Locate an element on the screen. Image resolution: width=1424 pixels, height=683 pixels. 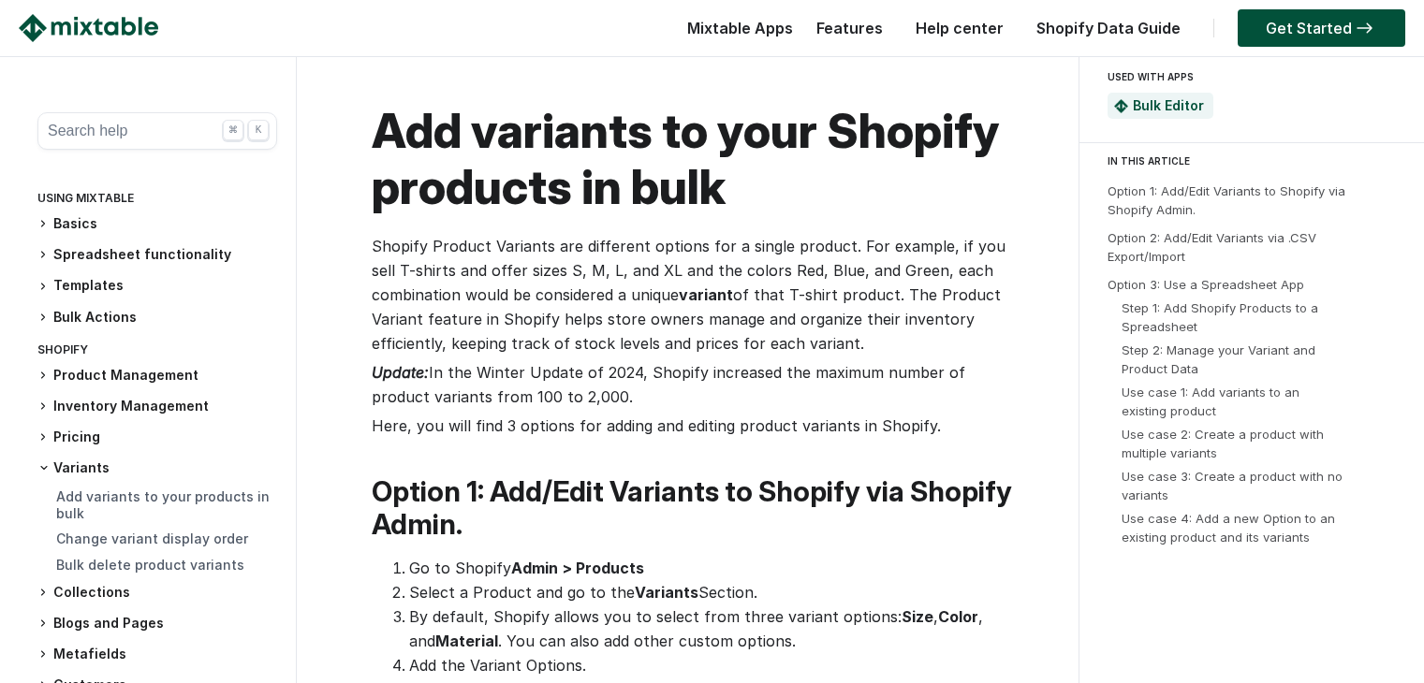
strong: Admin > Products is located at coordinates (578, 568).